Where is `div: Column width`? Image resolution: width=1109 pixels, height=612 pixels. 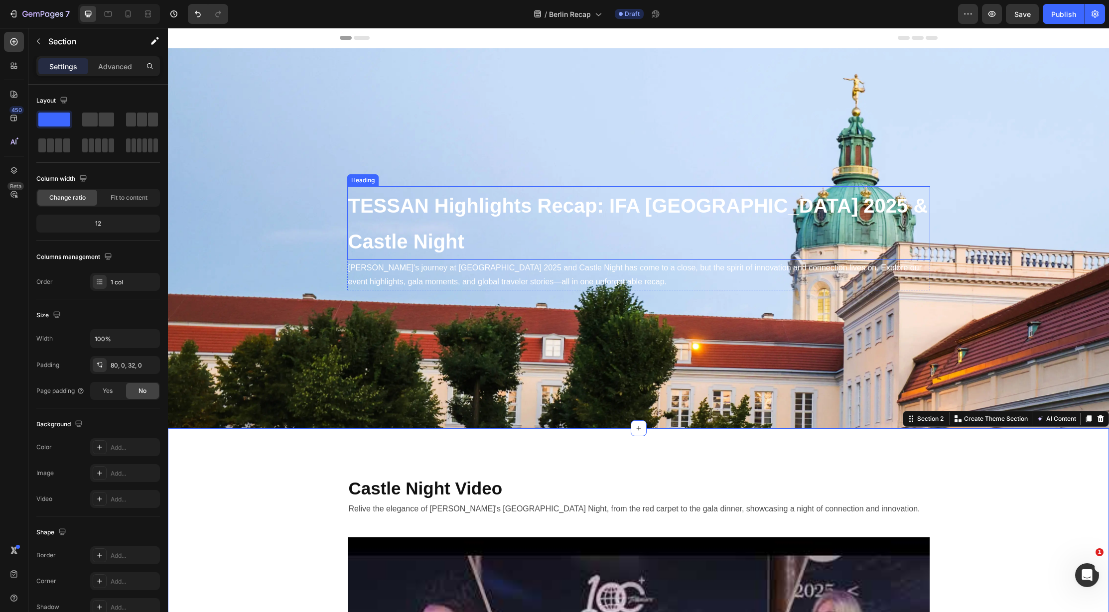 div: Column width is located at coordinates (63, 179).